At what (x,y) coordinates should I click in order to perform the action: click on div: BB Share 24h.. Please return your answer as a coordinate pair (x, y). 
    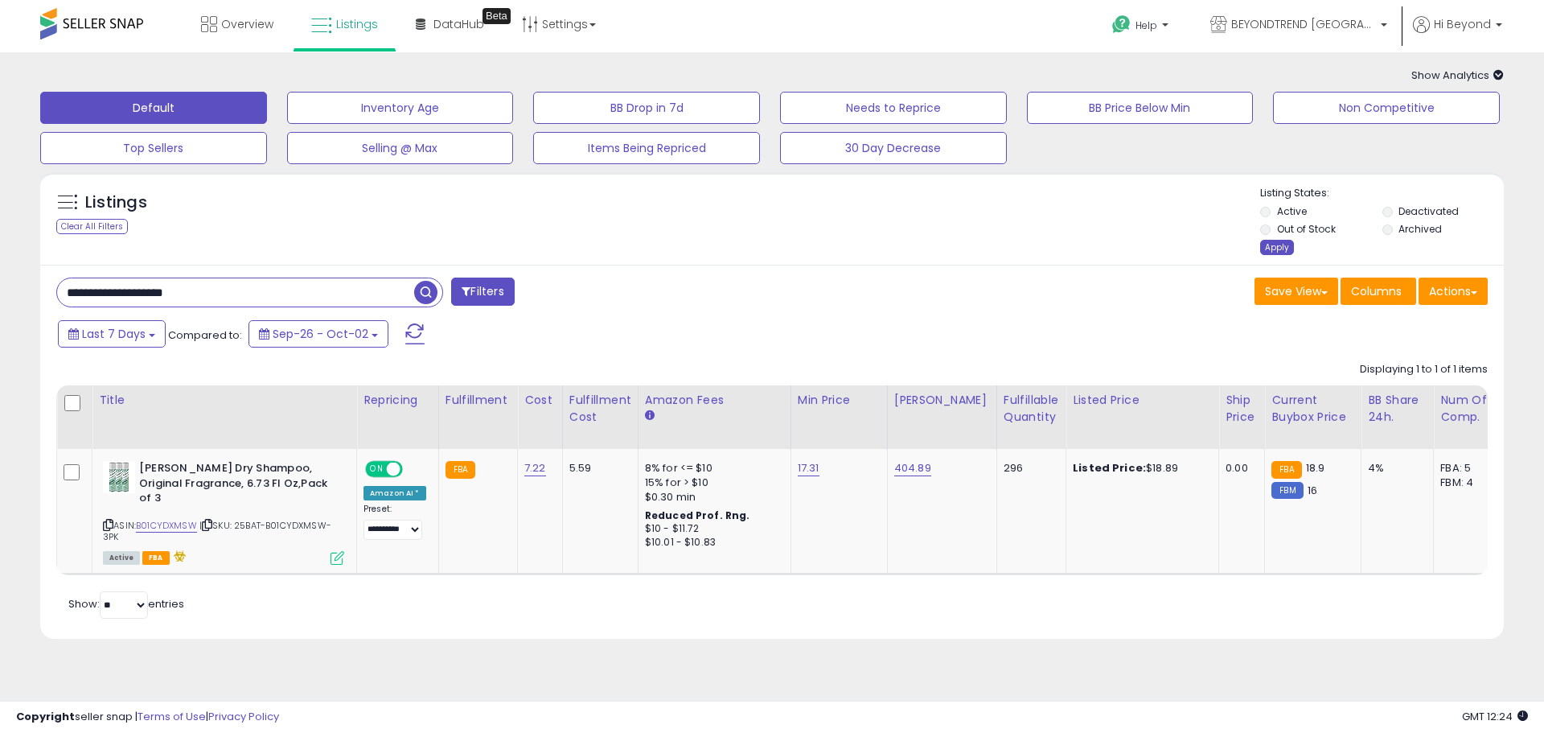
    Looking at the image, I should click on (1397, 409).